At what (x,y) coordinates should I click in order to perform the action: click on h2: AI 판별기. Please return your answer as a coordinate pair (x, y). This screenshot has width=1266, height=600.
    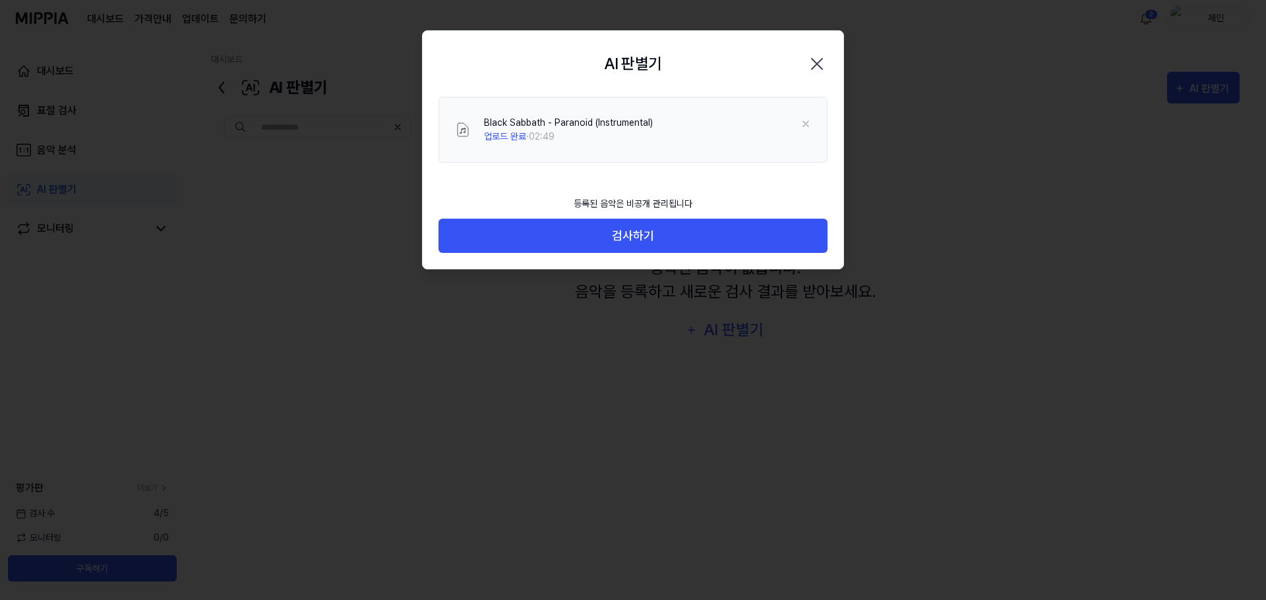
    Looking at the image, I should click on (632, 64).